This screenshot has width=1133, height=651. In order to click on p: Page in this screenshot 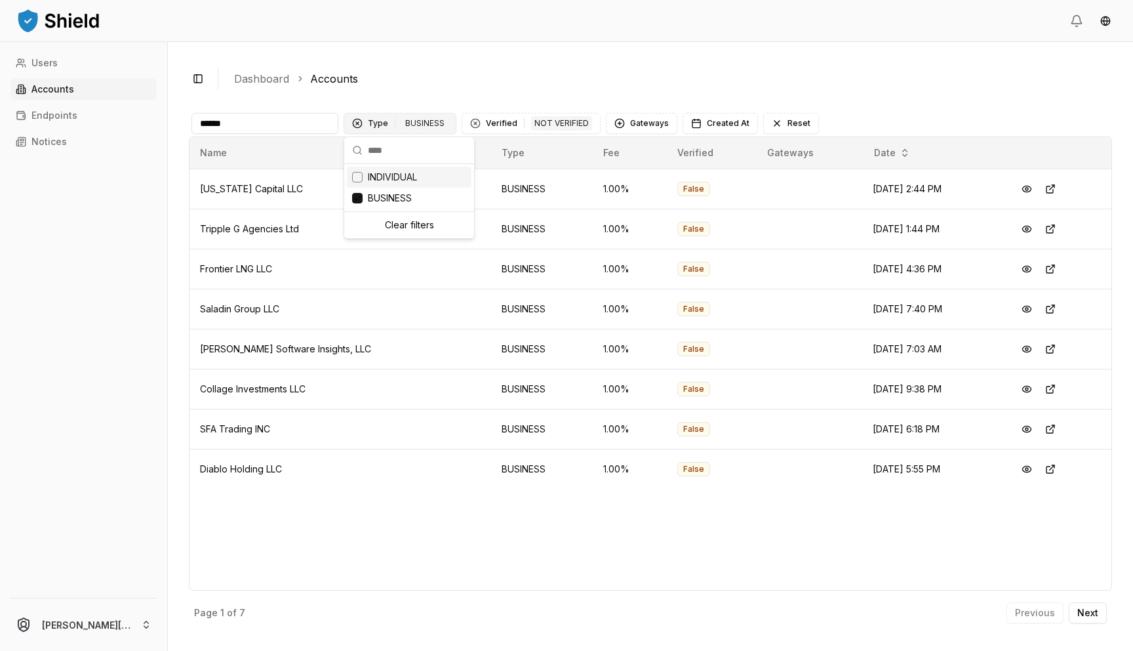, I will do `click(206, 613)`.